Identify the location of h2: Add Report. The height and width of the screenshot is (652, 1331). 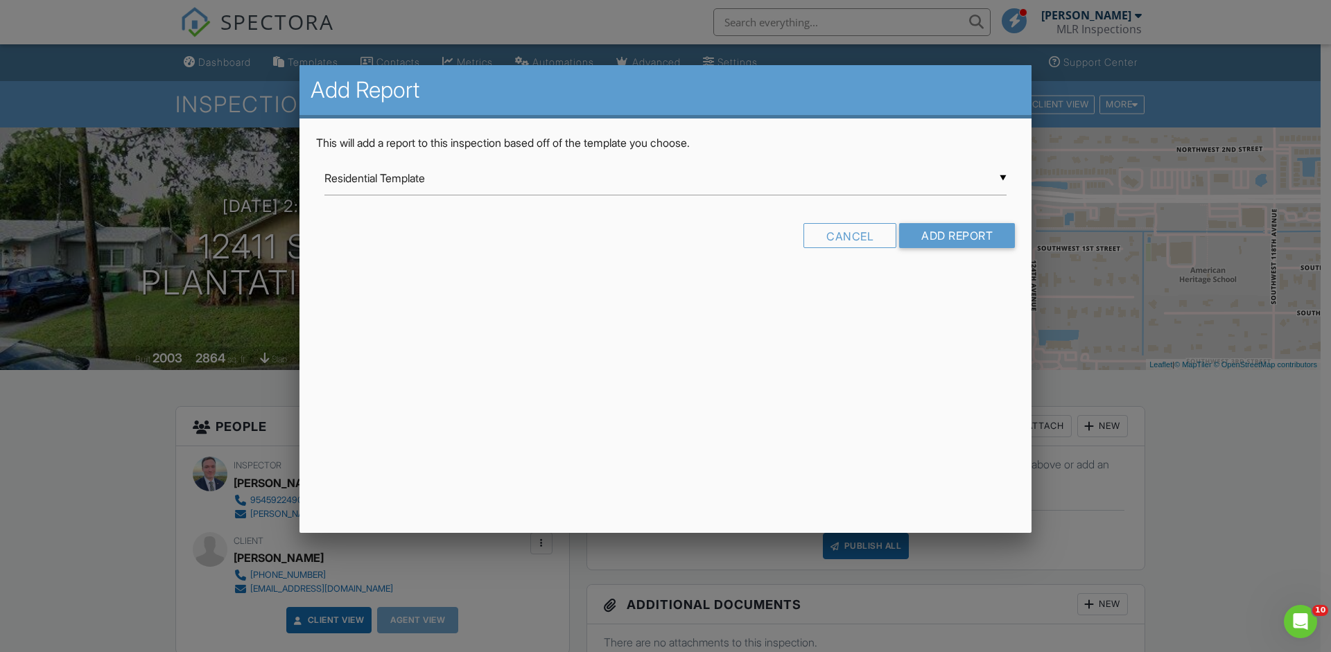
(665, 90).